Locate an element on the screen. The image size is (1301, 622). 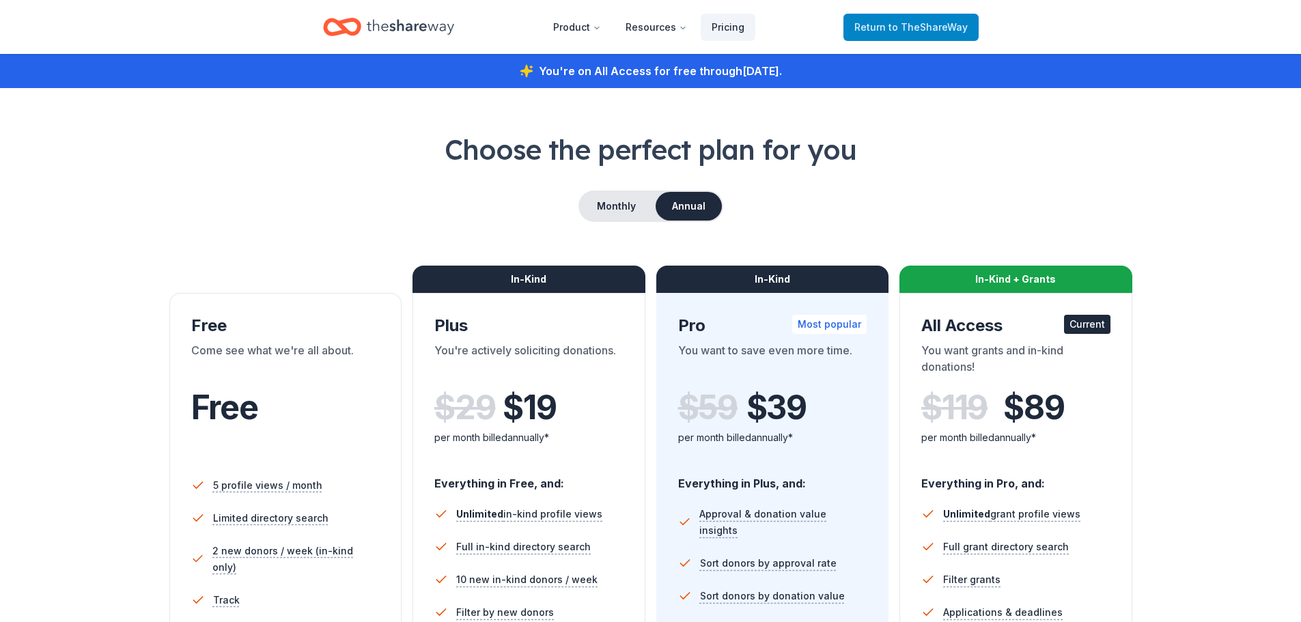
button: Annual is located at coordinates (689, 206).